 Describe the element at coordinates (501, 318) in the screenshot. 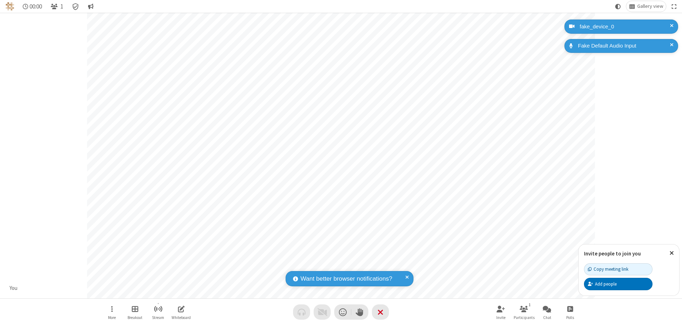

I see `span: Invite` at that location.